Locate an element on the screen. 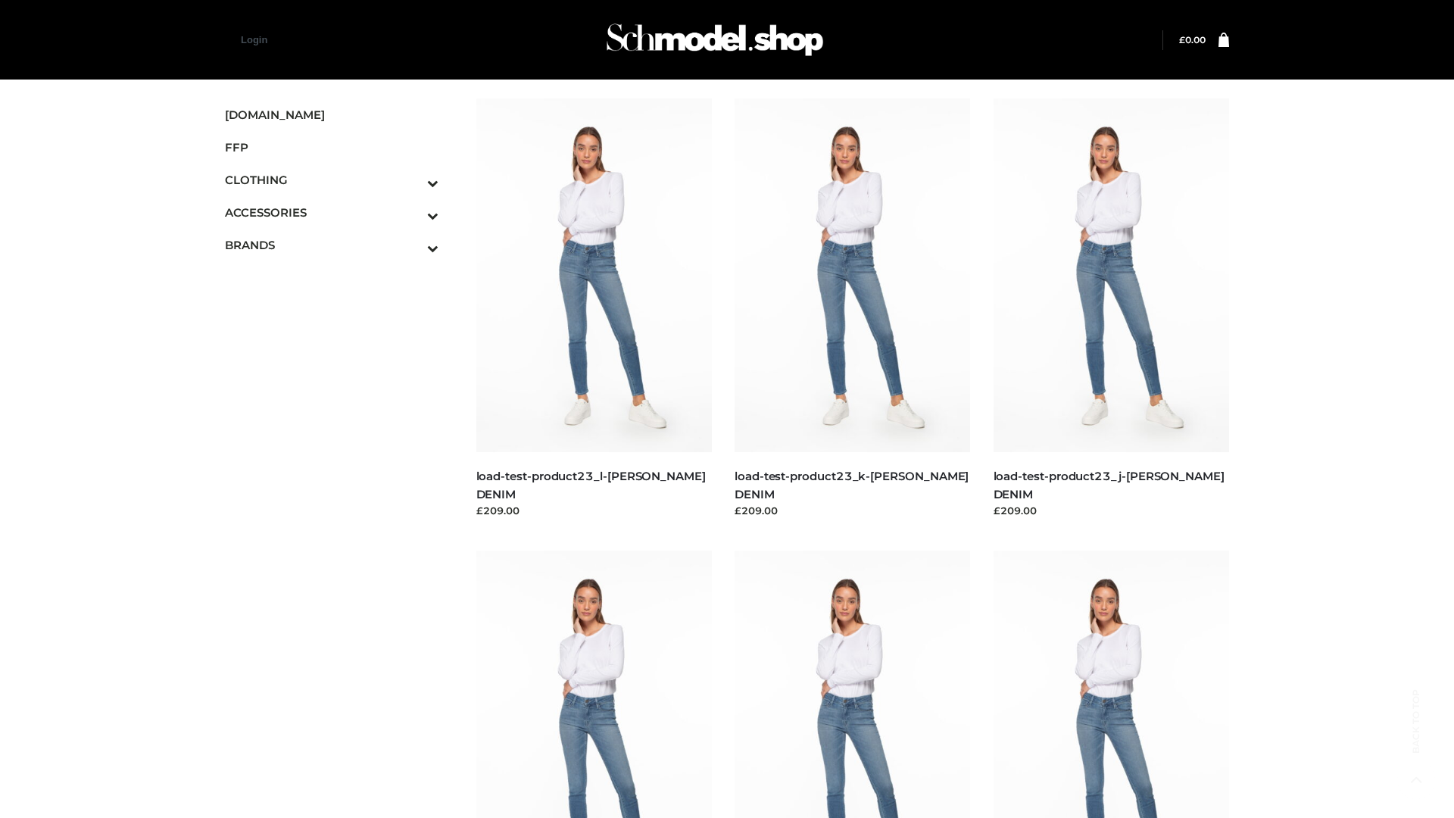 This screenshot has height=818, width=1454. span: ACCESSORIES is located at coordinates (332, 212).